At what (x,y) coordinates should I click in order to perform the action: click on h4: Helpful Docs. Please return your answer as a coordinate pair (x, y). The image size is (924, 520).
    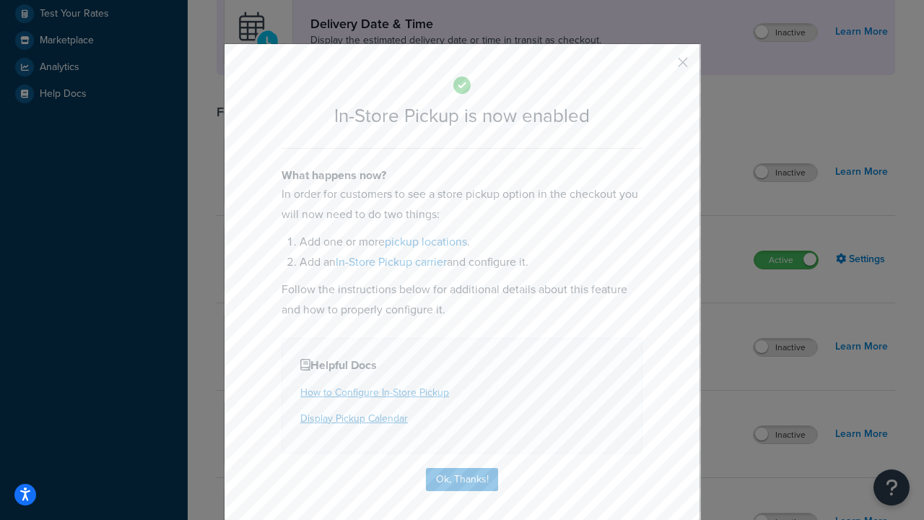
    Looking at the image, I should click on (462, 365).